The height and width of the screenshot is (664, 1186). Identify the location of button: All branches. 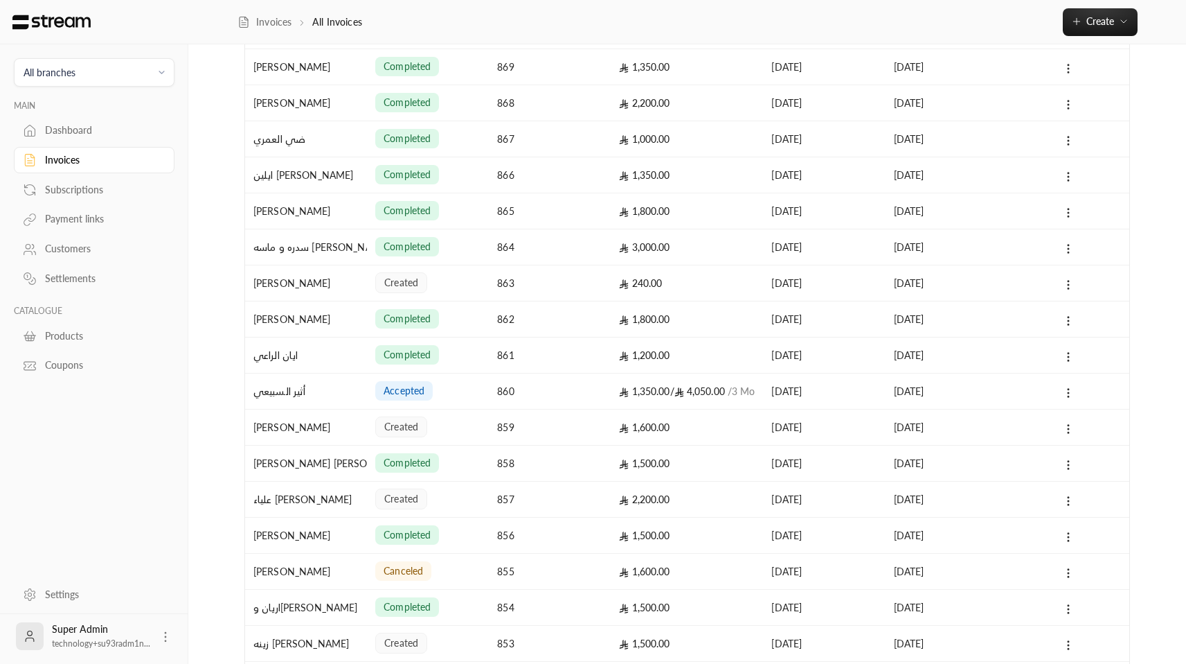
(94, 72).